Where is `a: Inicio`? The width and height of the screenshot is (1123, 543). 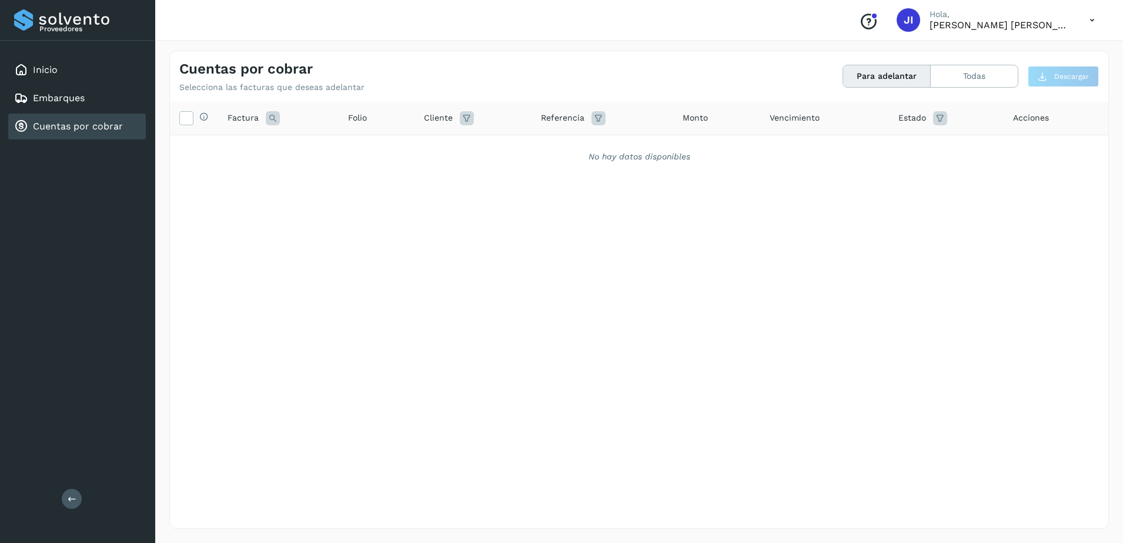
a: Inicio is located at coordinates (45, 69).